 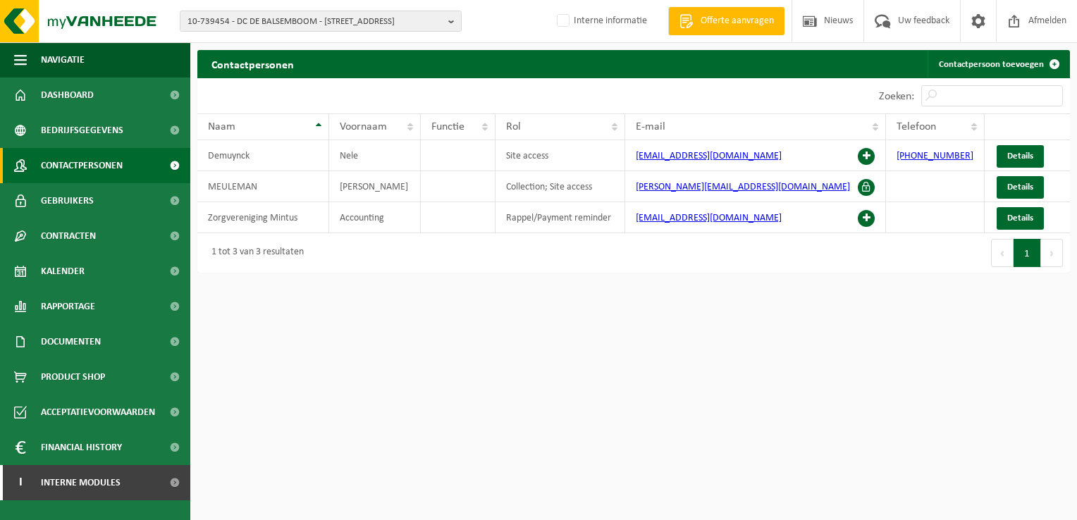 I want to click on button: Previous, so click(x=1002, y=253).